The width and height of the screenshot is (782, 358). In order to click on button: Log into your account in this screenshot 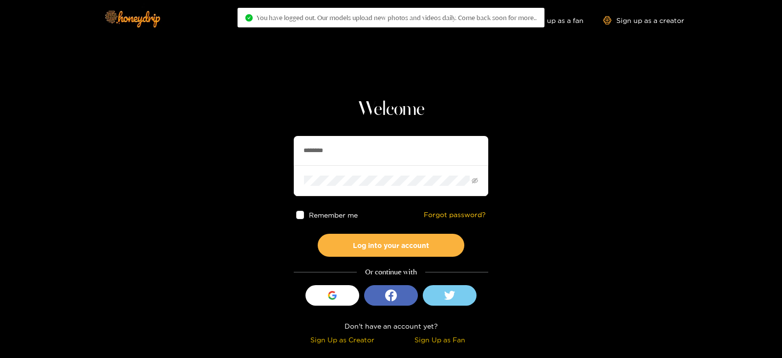, I will do `click(391, 245)`.